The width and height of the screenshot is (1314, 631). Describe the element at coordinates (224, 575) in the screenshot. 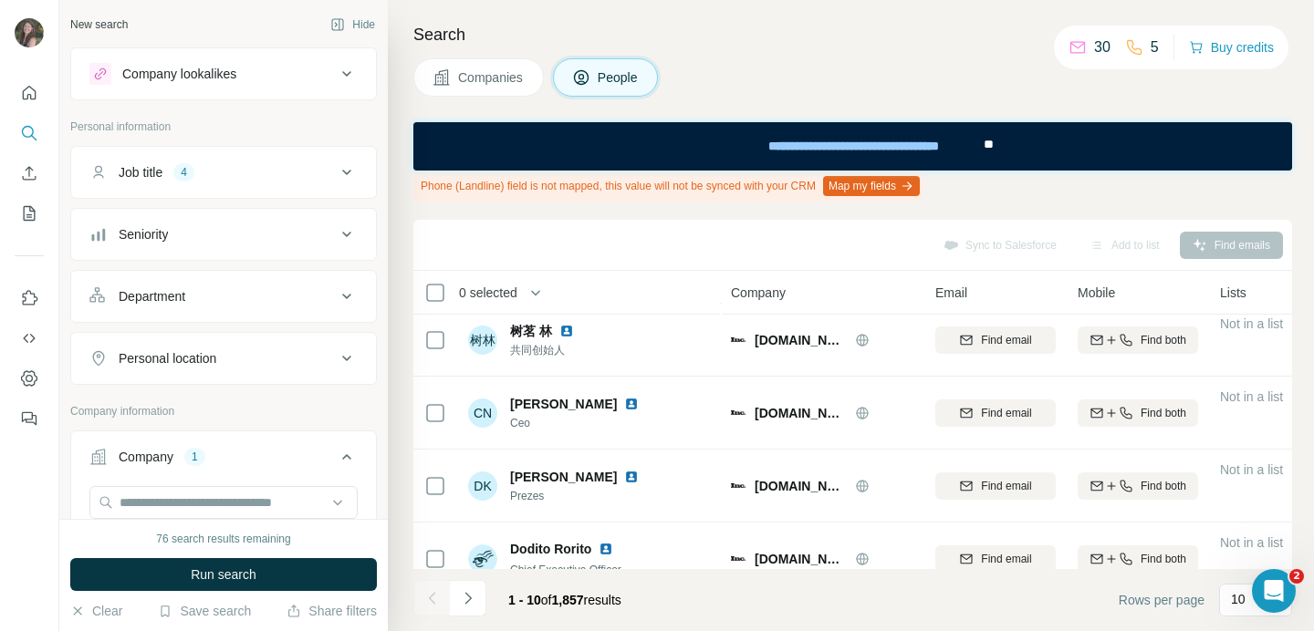

I see `span: Run search` at that location.